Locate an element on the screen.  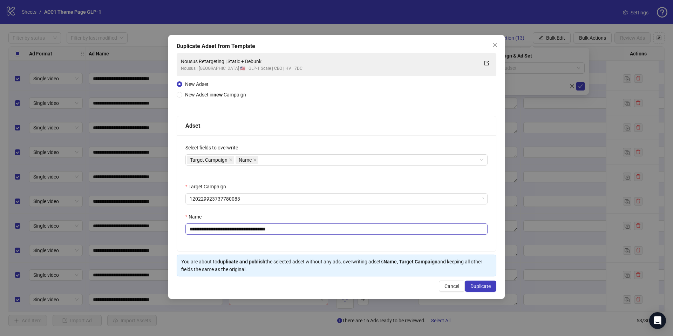
button: Close is located at coordinates (495, 45).